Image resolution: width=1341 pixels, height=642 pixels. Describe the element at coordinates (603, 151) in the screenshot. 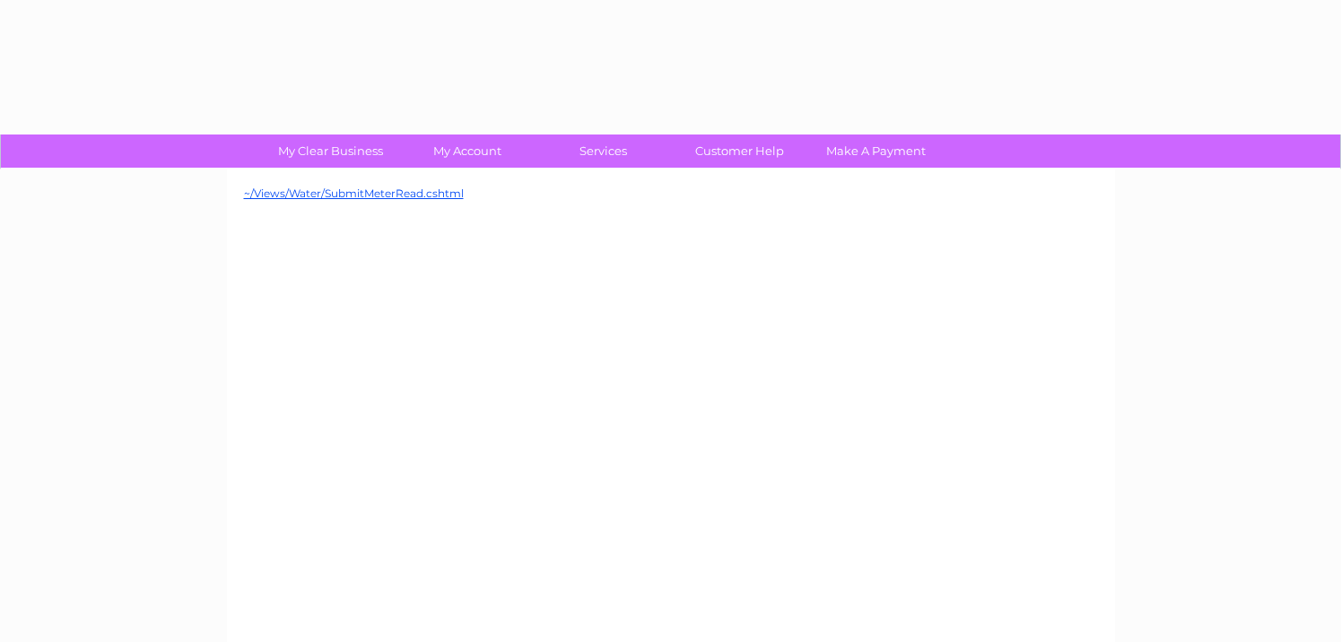

I see `a: Services` at that location.